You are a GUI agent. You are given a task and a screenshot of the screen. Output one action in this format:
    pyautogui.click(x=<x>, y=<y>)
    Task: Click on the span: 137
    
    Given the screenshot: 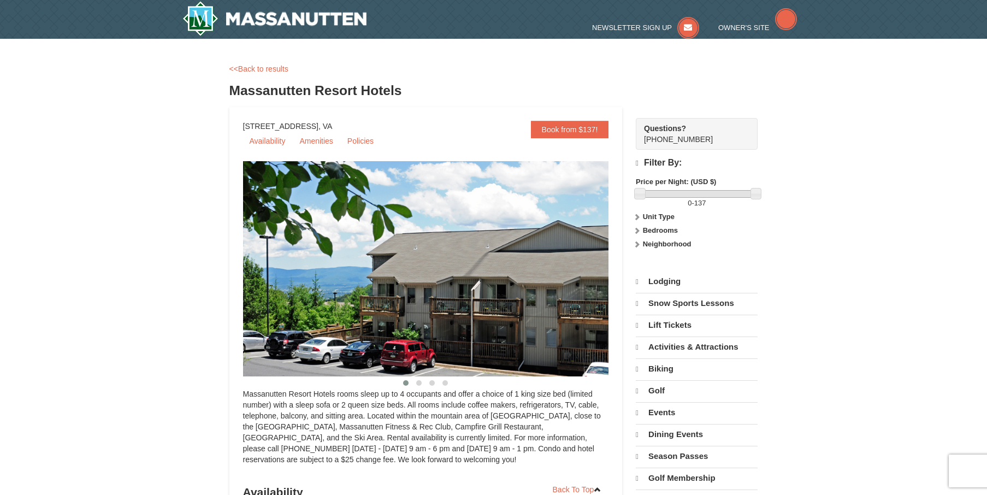 What is the action you would take?
    pyautogui.click(x=700, y=203)
    